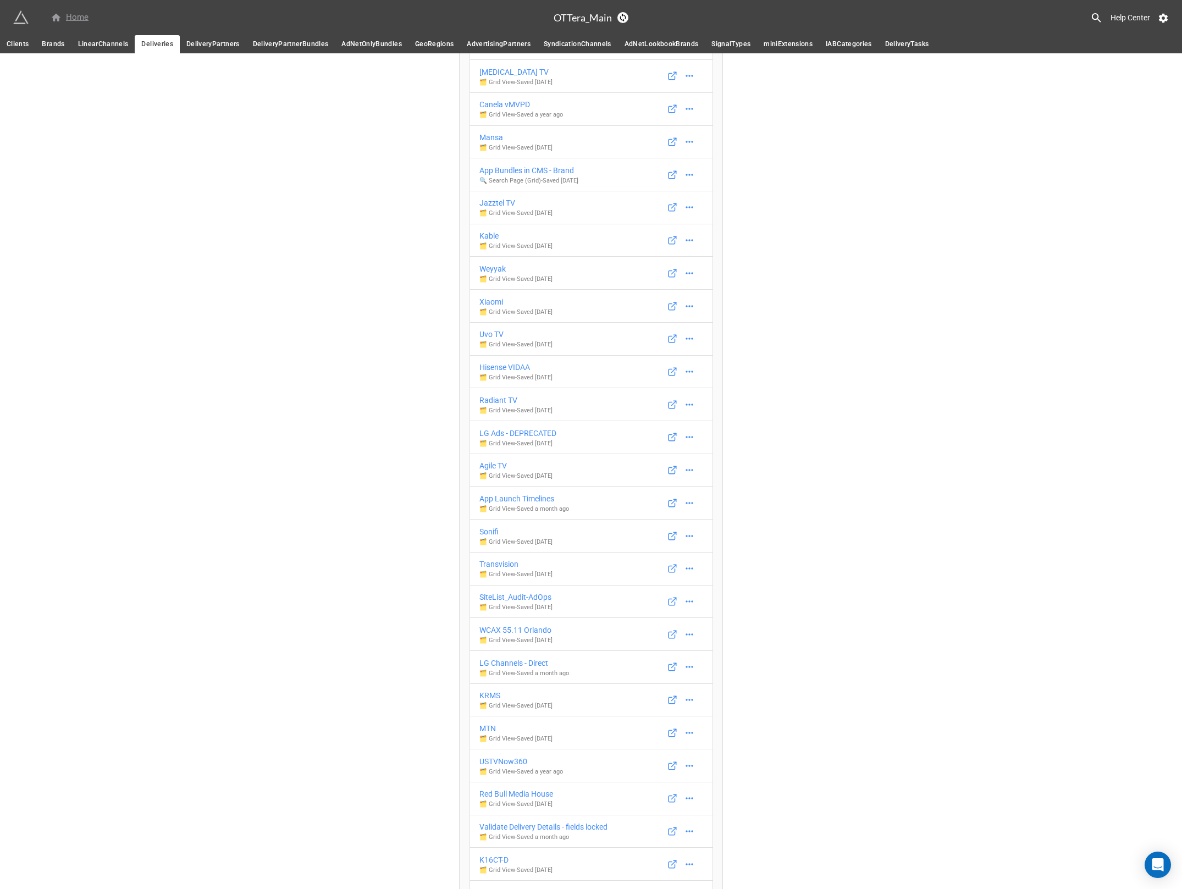  What do you see at coordinates (516, 466) in the screenshot?
I see `div: Agile TV` at bounding box center [516, 466].